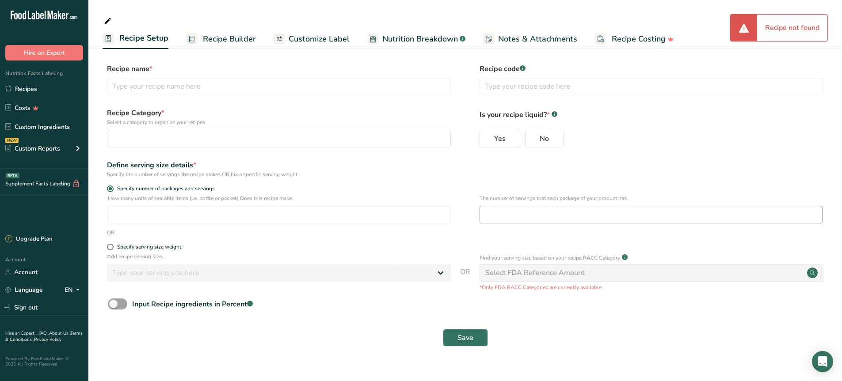  Describe the element at coordinates (416, 39) in the screenshot. I see `a: Nutrition Breakdown` at that location.